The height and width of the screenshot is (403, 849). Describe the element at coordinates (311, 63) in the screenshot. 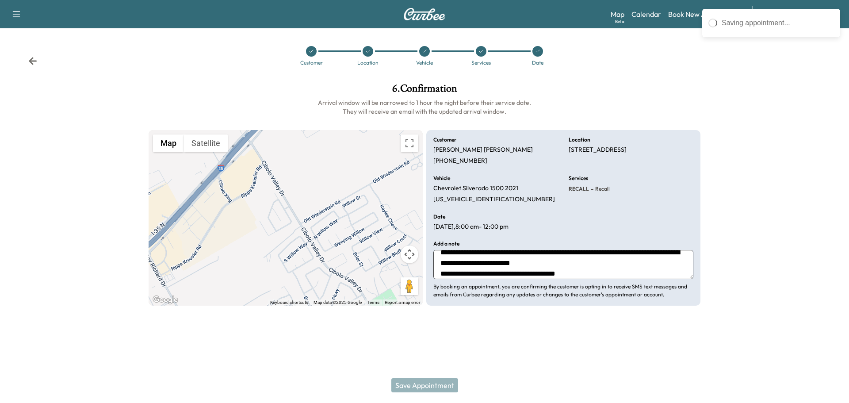

I see `div: Customer` at that location.